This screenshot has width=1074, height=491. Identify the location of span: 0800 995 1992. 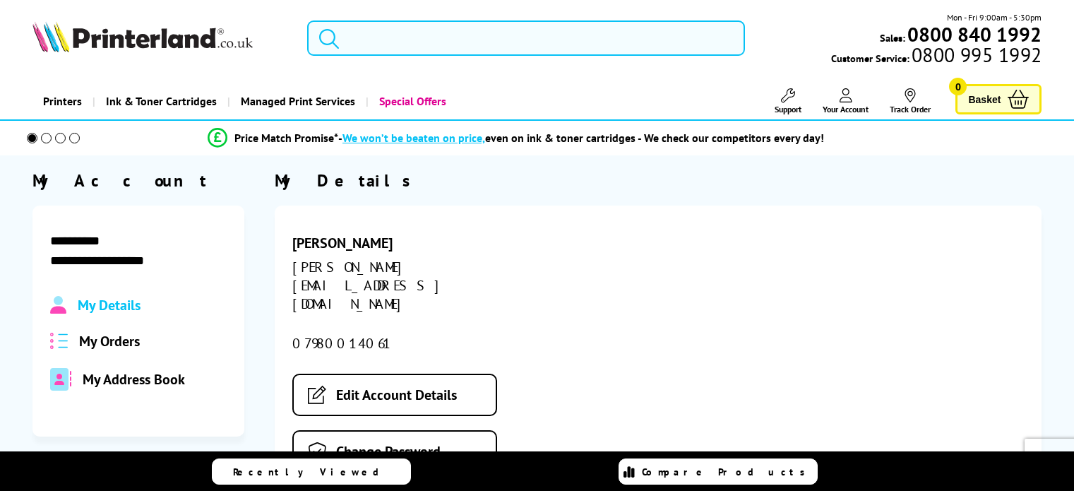
(975, 54).